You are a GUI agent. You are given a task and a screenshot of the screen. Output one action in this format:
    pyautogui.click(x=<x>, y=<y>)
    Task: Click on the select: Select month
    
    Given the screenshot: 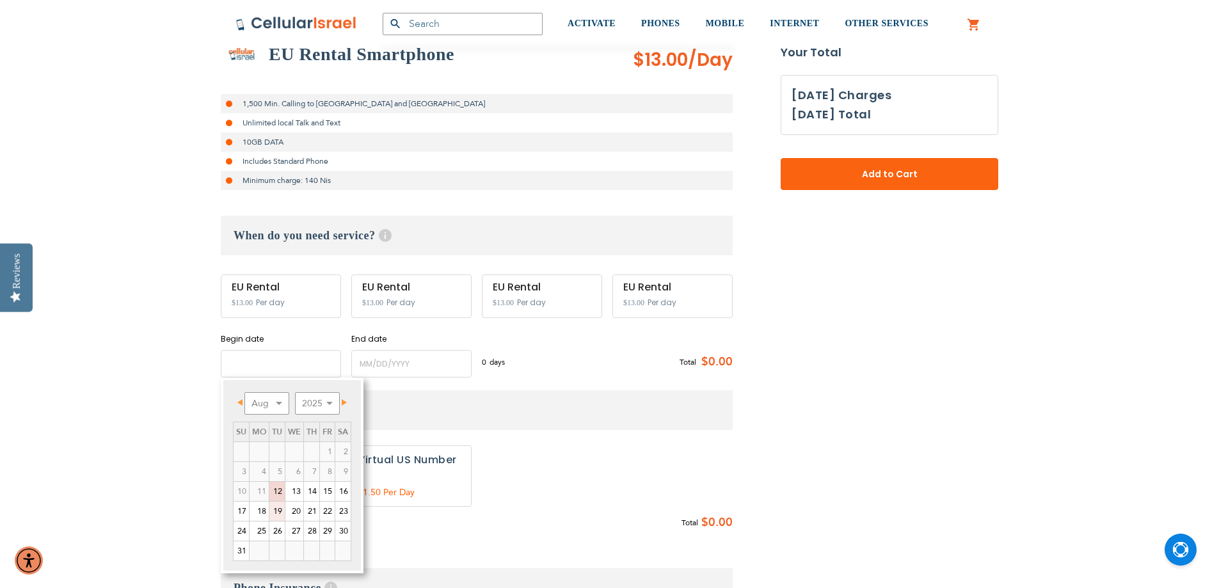 What is the action you would take?
    pyautogui.click(x=267, y=403)
    